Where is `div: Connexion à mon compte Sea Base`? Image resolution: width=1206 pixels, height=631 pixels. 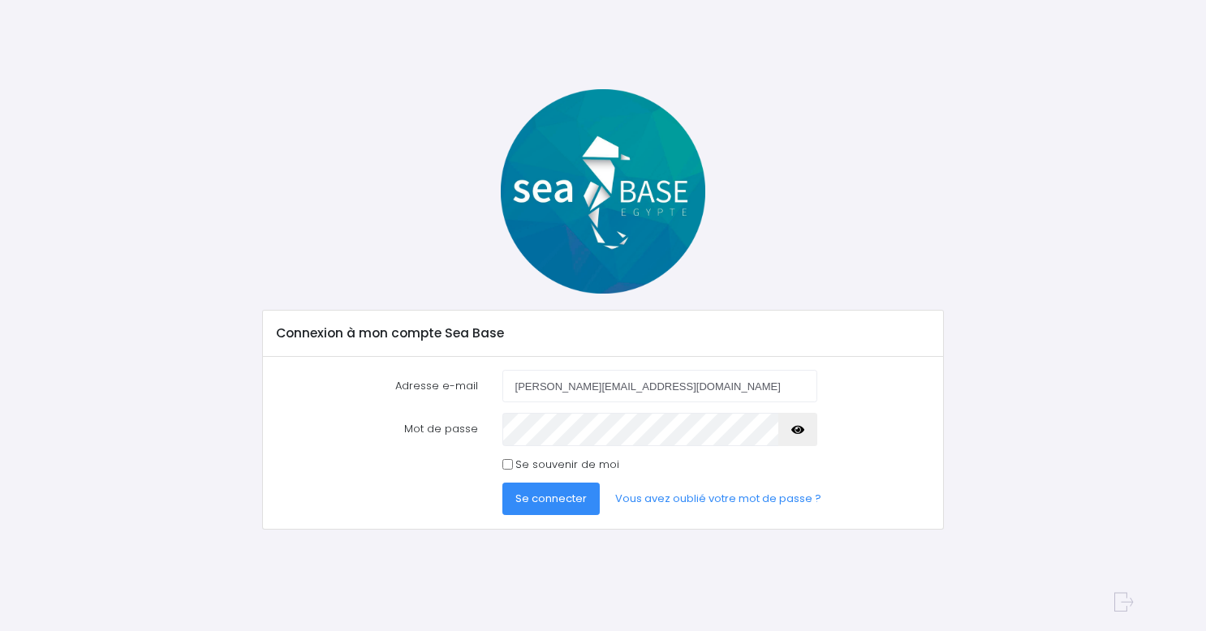 div: Connexion à mon compte Sea Base is located at coordinates (603, 334).